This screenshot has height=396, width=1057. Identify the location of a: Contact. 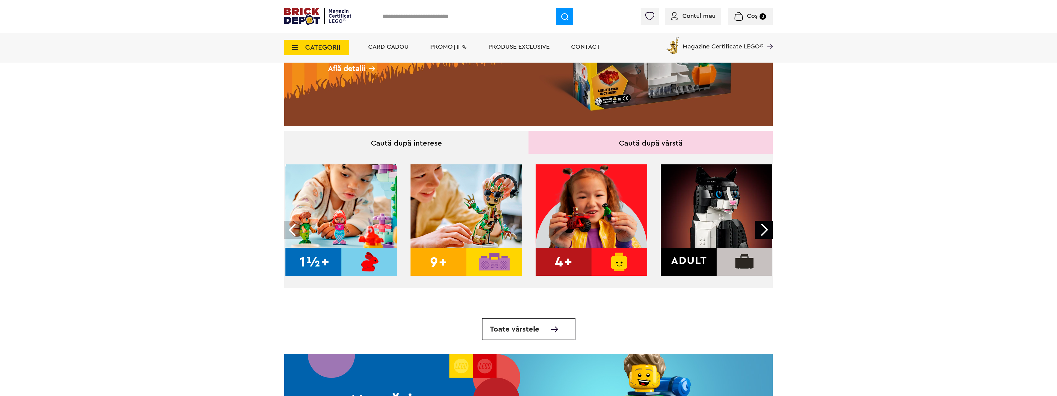
(585, 47).